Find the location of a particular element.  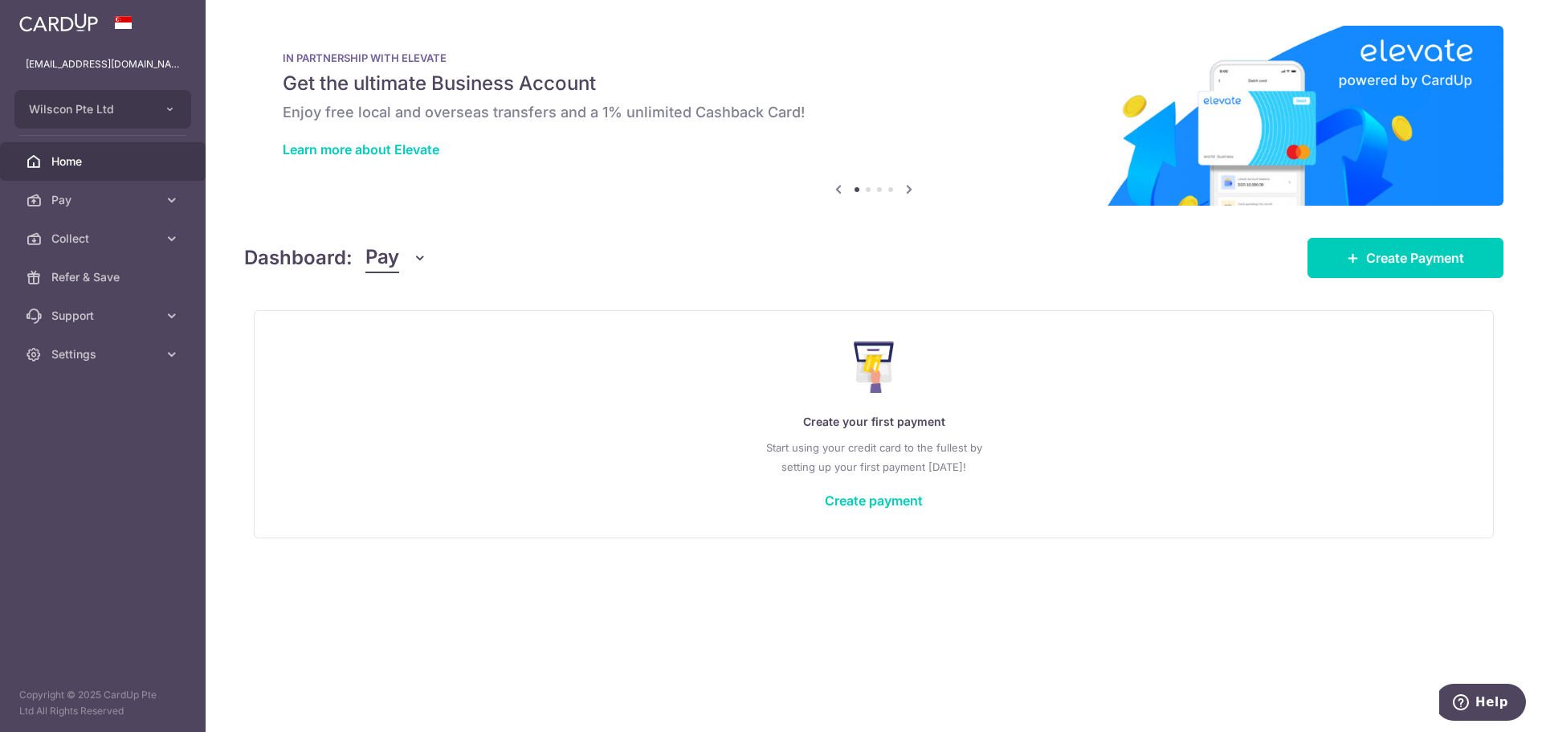

a: Create Payment is located at coordinates (1406, 258).